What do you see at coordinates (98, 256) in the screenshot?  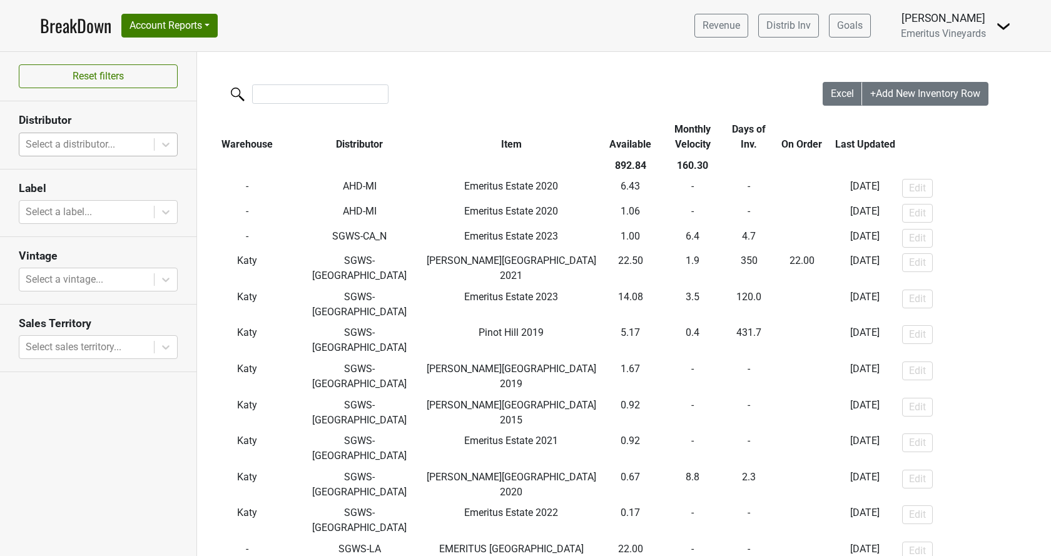 I see `h3: Vintage` at bounding box center [98, 256].